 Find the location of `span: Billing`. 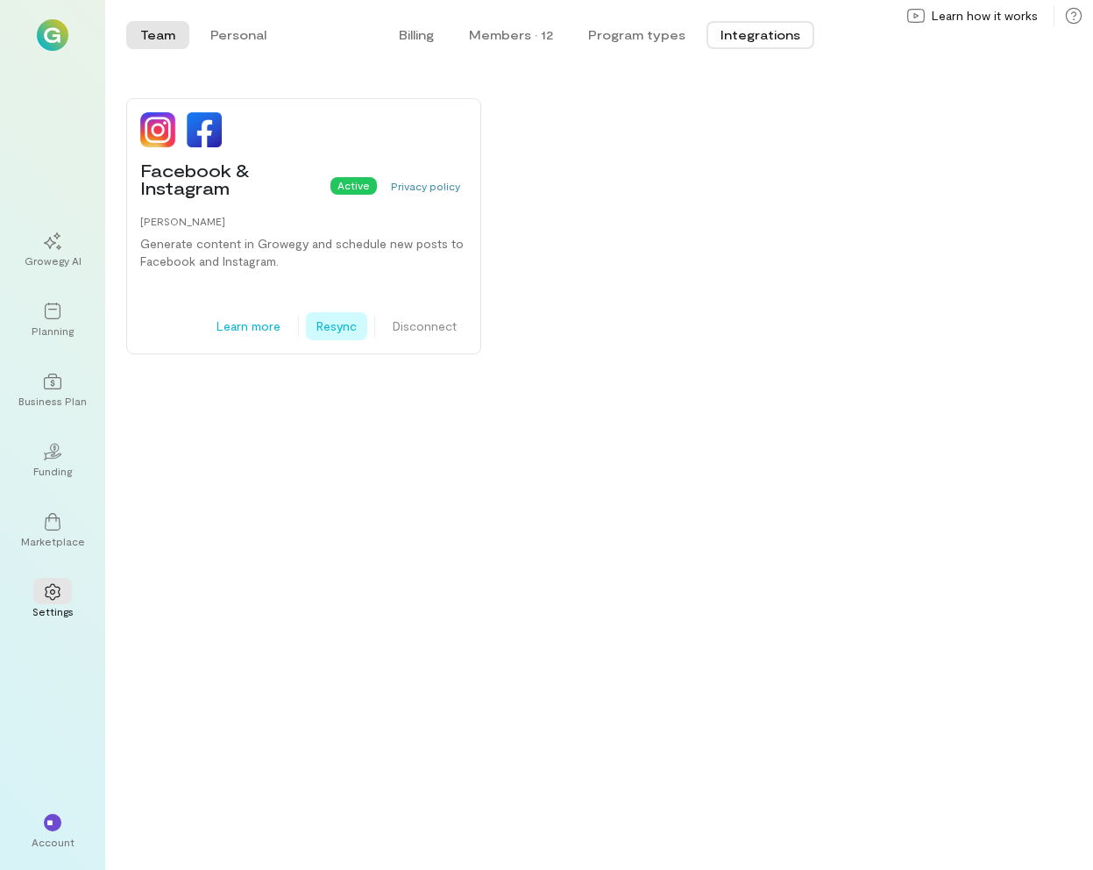

span: Billing is located at coordinates (416, 35).